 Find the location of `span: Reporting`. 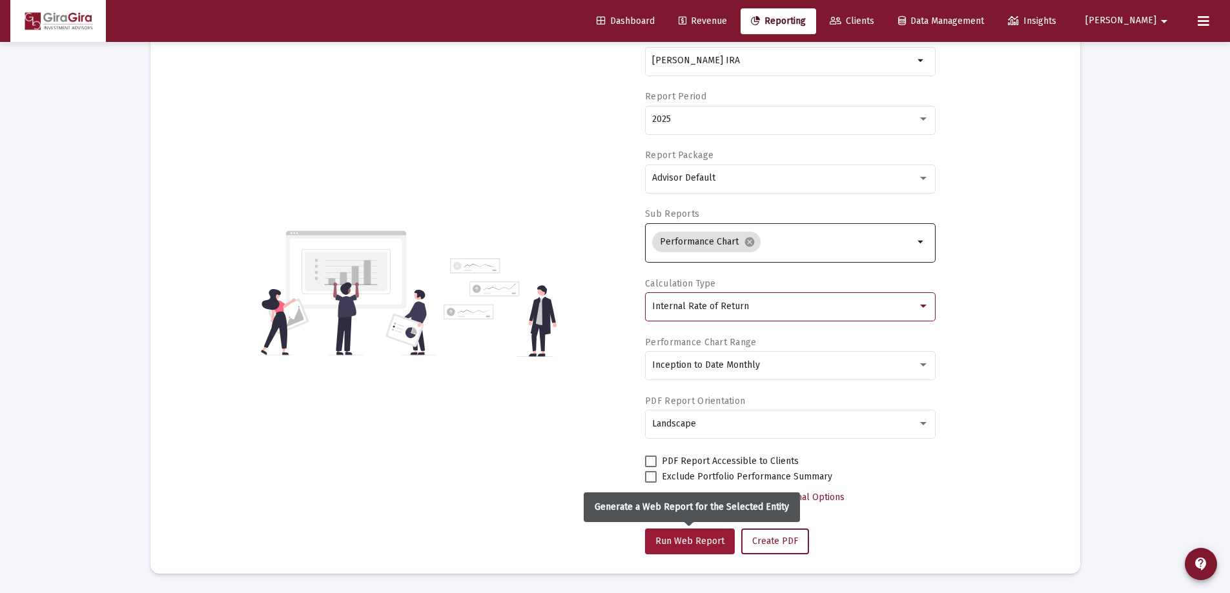

span: Reporting is located at coordinates (778, 21).